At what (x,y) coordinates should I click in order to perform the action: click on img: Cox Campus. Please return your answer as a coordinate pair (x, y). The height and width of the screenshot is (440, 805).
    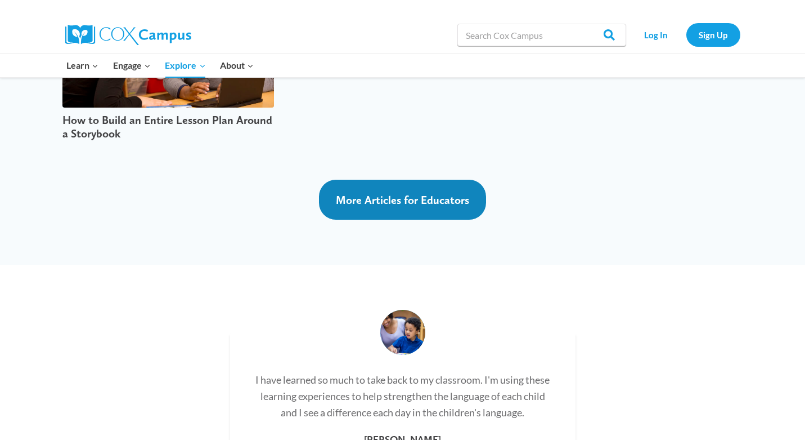
    Looking at the image, I should click on (128, 35).